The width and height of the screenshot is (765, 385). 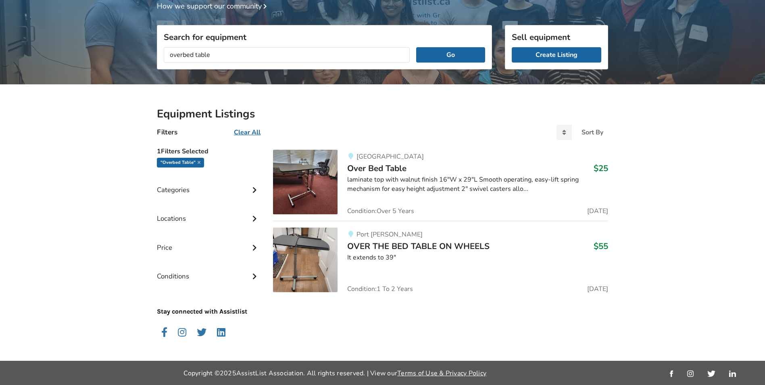 What do you see at coordinates (209, 184) in the screenshot?
I see `div: Categories` at bounding box center [209, 184].